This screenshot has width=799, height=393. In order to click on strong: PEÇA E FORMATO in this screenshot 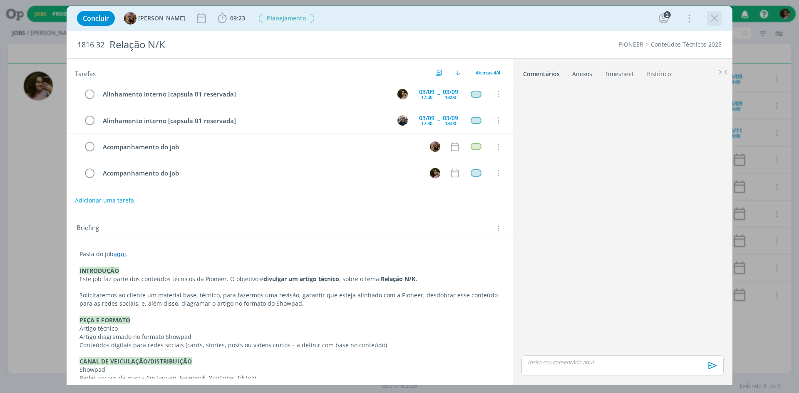, I will do `click(105, 320)`.